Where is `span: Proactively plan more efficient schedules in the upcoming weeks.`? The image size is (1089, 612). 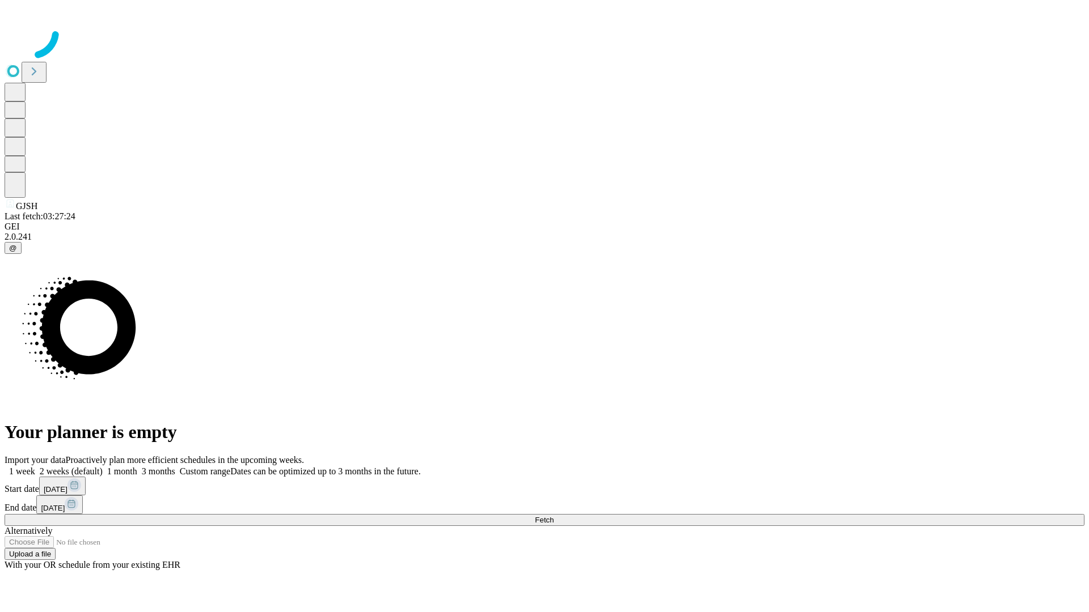
span: Proactively plan more efficient schedules in the upcoming weeks. is located at coordinates (185, 460).